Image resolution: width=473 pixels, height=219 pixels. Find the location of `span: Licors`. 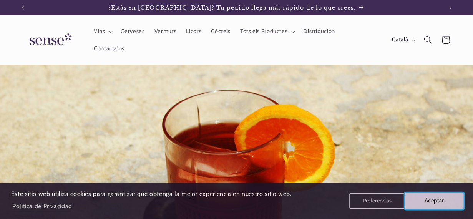

span: Licors is located at coordinates (194, 31).